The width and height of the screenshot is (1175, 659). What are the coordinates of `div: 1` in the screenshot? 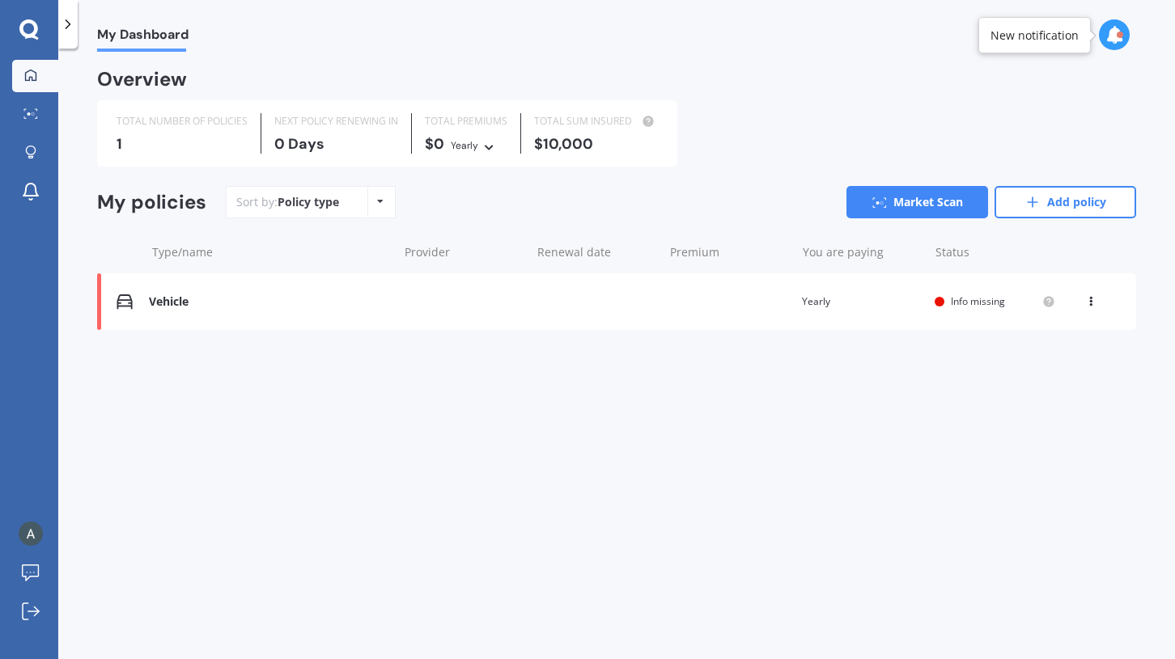 It's located at (182, 144).